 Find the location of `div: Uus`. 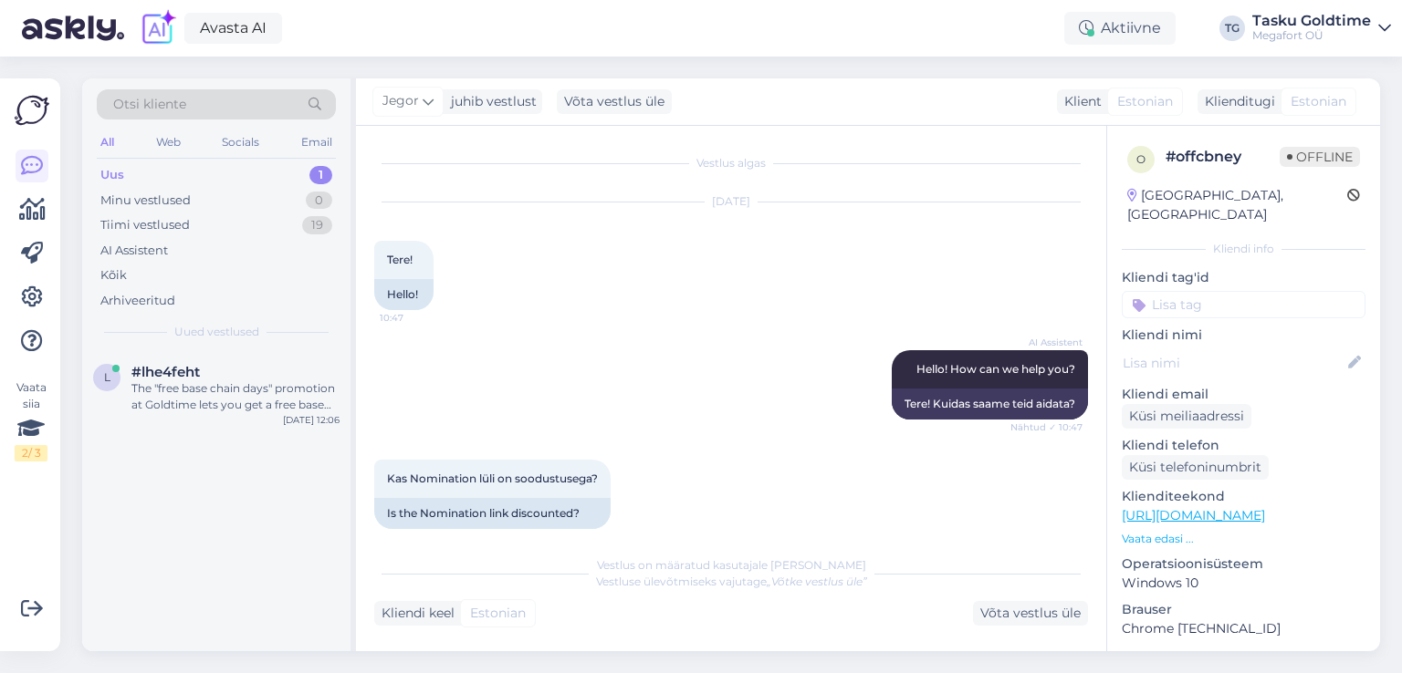

div: Uus is located at coordinates (112, 175).